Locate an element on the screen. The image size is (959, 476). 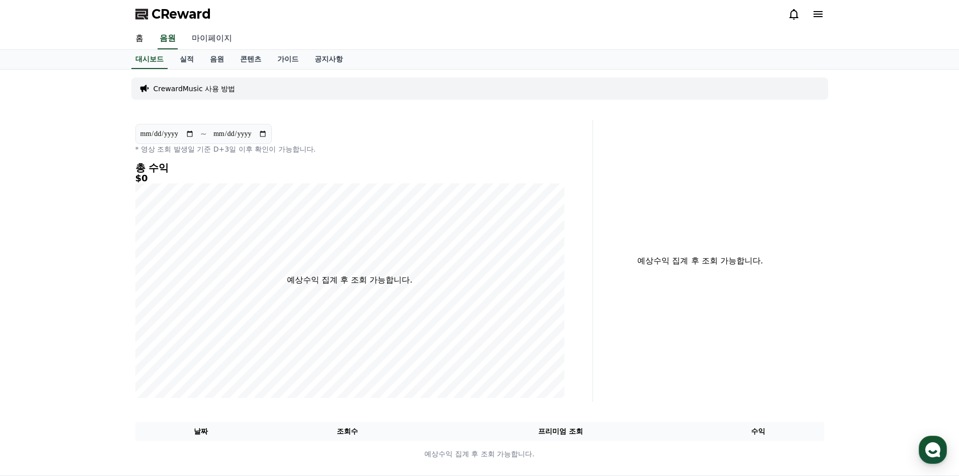
h4: 총 수익 is located at coordinates (350, 168).